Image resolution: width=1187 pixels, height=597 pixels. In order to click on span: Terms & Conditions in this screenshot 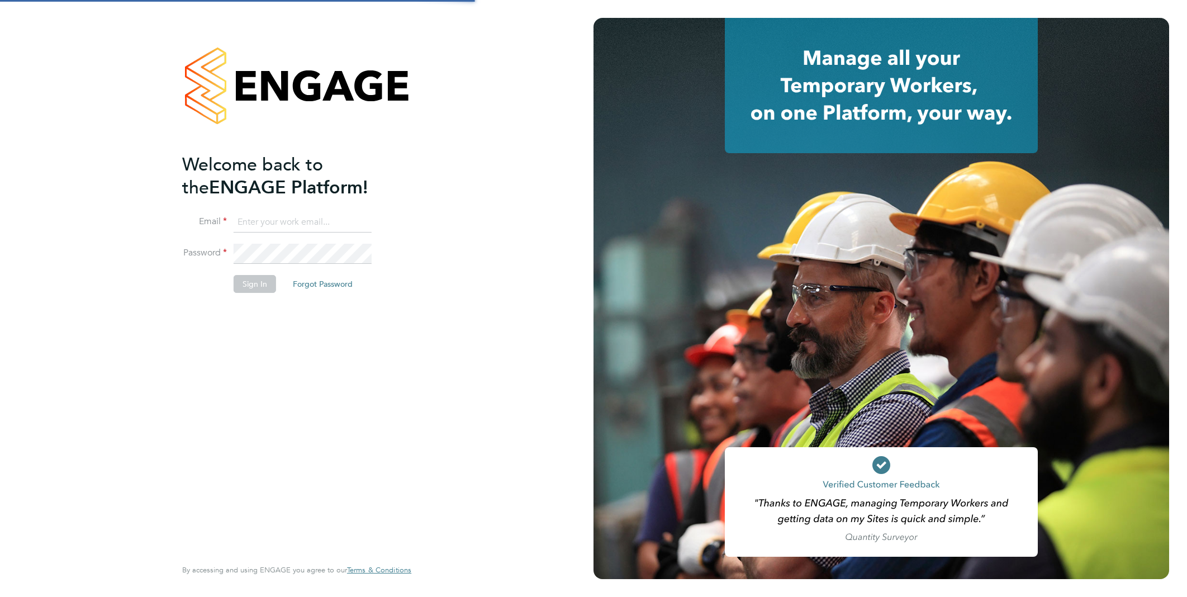, I will do `click(379, 570)`.